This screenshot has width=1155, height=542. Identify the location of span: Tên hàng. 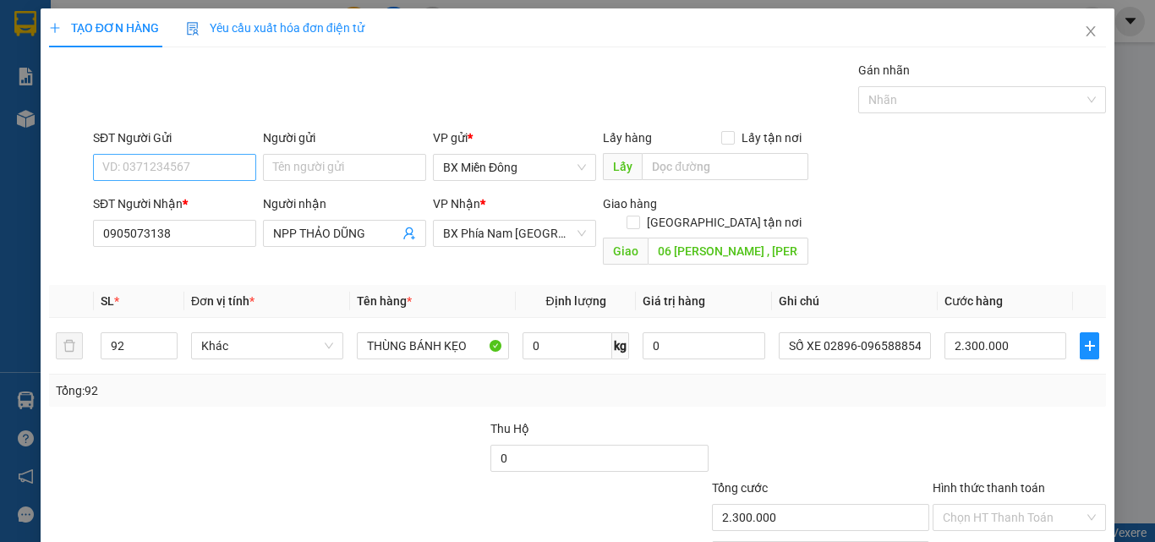
(384, 301).